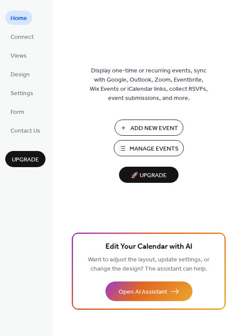 The image size is (245, 336). I want to click on span: Want to adjust the layout, update settings, or change the design? The assistant can help., so click(148, 265).